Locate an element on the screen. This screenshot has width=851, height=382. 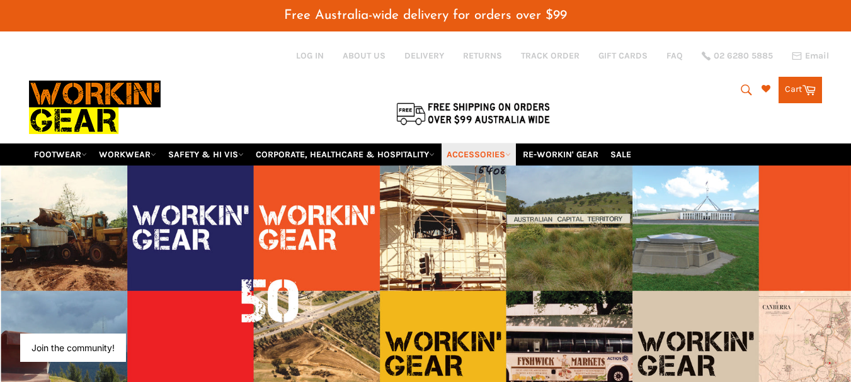
img: Flat $9.95 shipping Australia wide is located at coordinates (473, 113).